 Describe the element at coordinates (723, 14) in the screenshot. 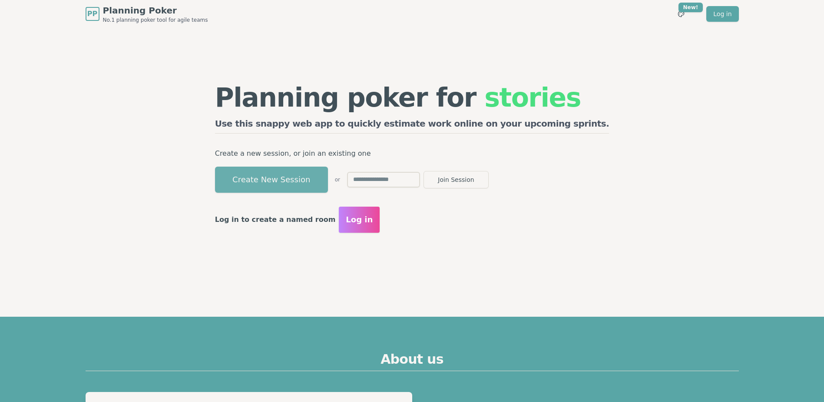

I see `a: Log in` at that location.